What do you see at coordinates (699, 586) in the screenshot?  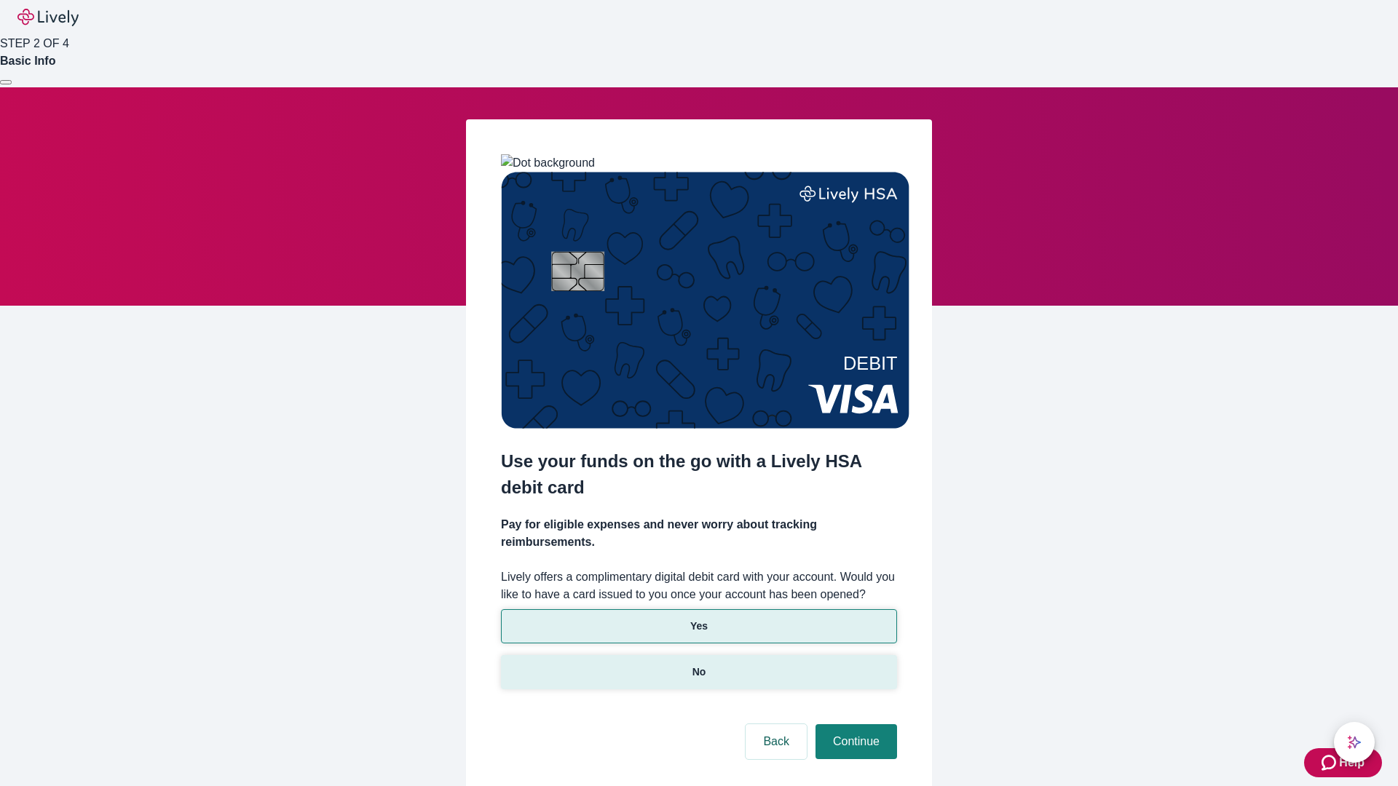 I see `label: Lively offers a complimentary digital debit card with your account. Would you like to have a card...` at bounding box center [699, 586].